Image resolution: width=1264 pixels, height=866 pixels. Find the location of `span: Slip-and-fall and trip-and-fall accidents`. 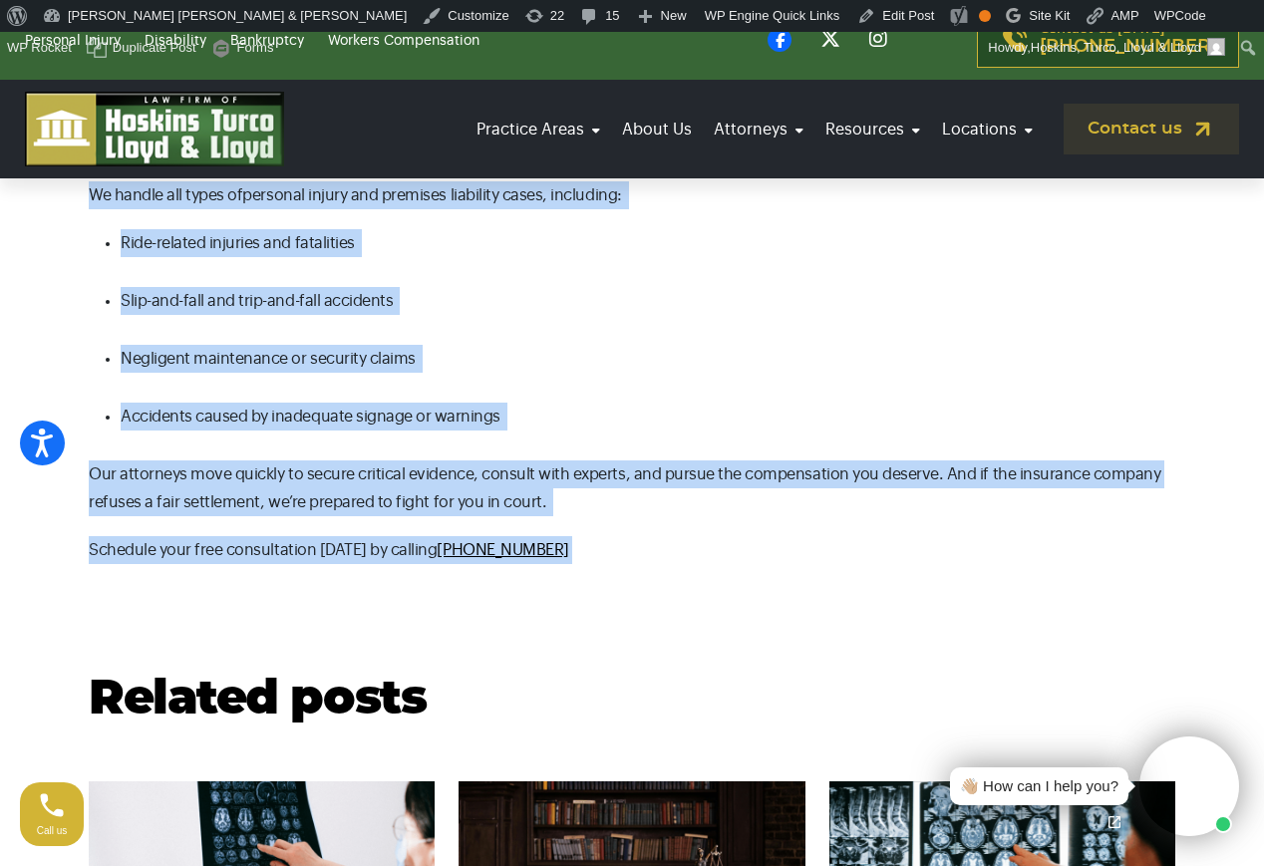

span: Slip-and-fall and trip-and-fall accidents is located at coordinates (256, 301).